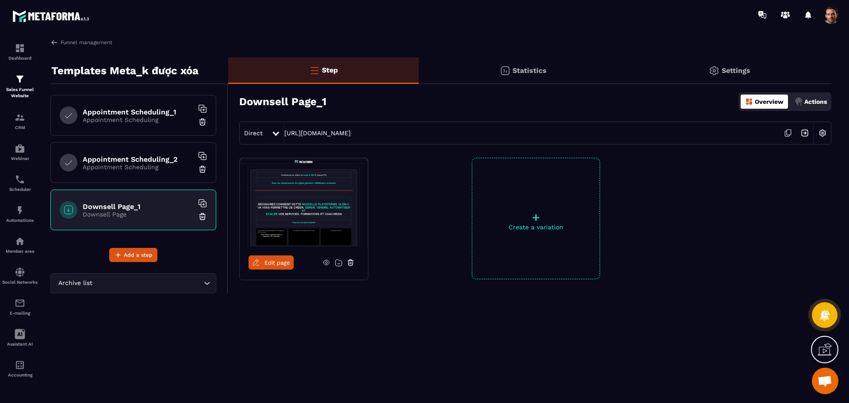 The width and height of the screenshot is (849, 403). I want to click on img: dashboard-orange.40269519.svg, so click(749, 102).